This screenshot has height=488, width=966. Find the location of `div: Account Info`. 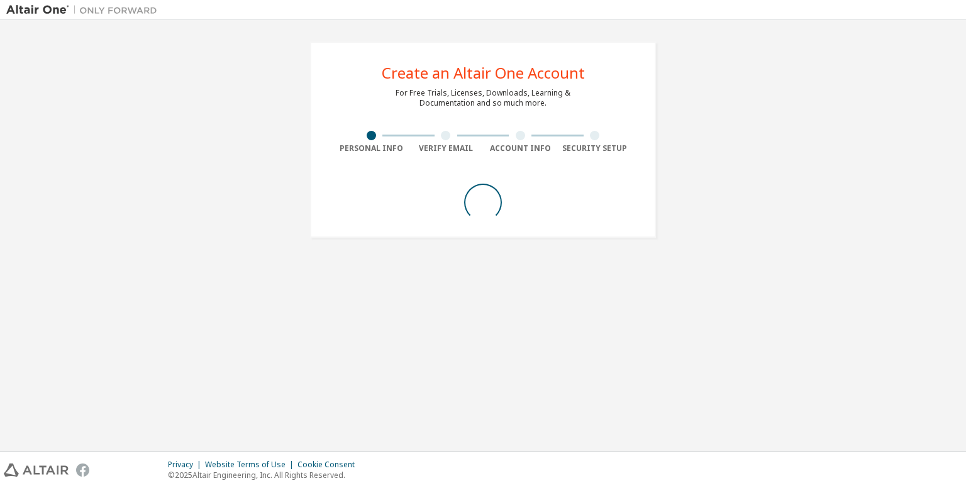

div: Account Info is located at coordinates (520, 148).